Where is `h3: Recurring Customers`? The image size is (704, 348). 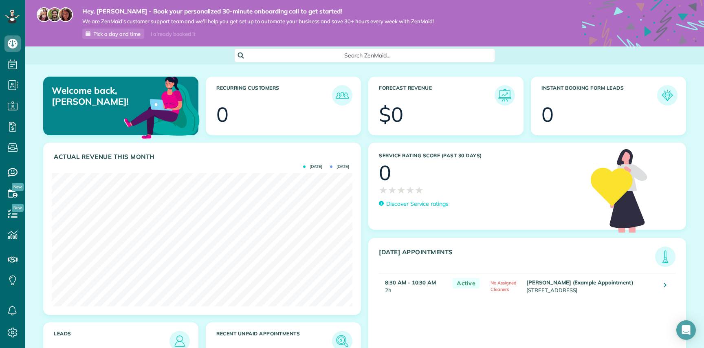 h3: Recurring Customers is located at coordinates (274, 95).